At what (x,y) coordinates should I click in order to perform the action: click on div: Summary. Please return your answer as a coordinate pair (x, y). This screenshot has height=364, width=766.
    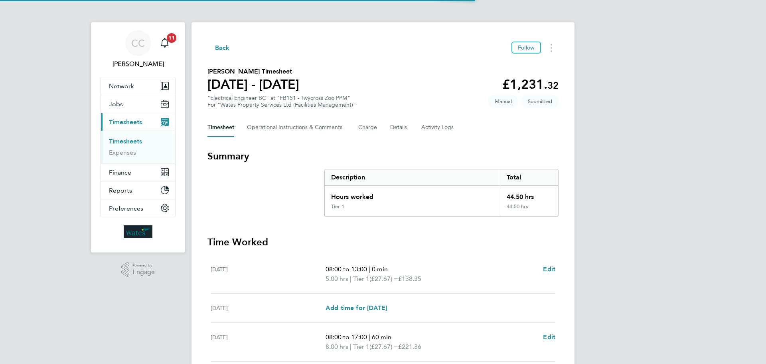
    Looking at the image, I should click on (441, 192).